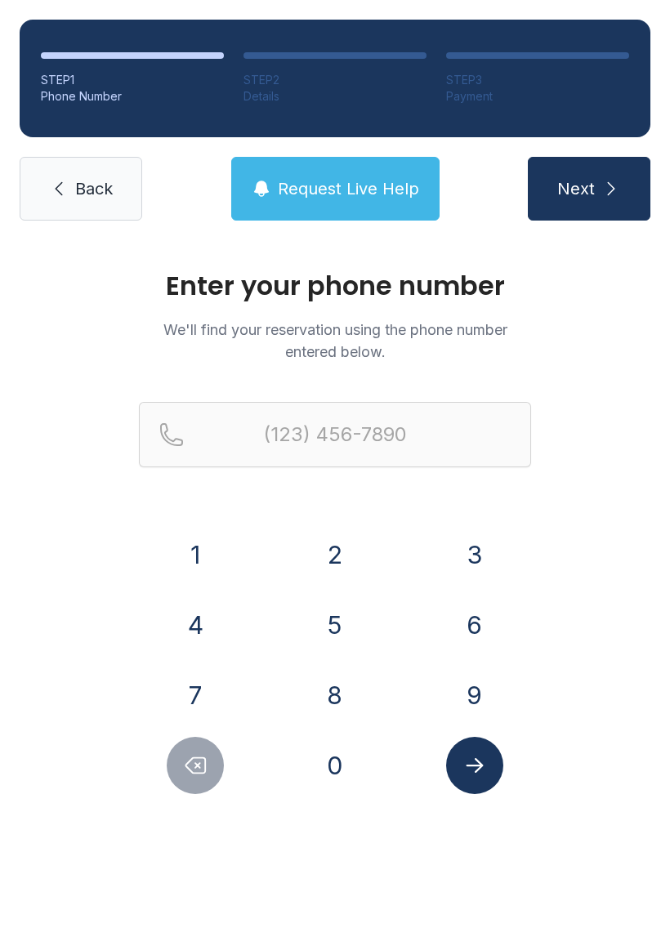  I want to click on button: Submit lookup form, so click(474, 765).